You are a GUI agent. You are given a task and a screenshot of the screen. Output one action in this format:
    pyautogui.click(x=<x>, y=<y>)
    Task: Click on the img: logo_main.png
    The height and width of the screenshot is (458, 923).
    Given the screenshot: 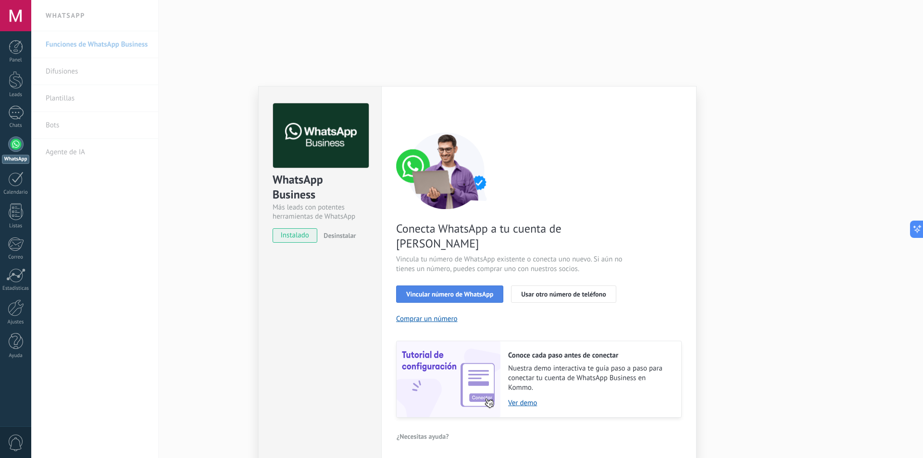 What is the action you would take?
    pyautogui.click(x=321, y=136)
    